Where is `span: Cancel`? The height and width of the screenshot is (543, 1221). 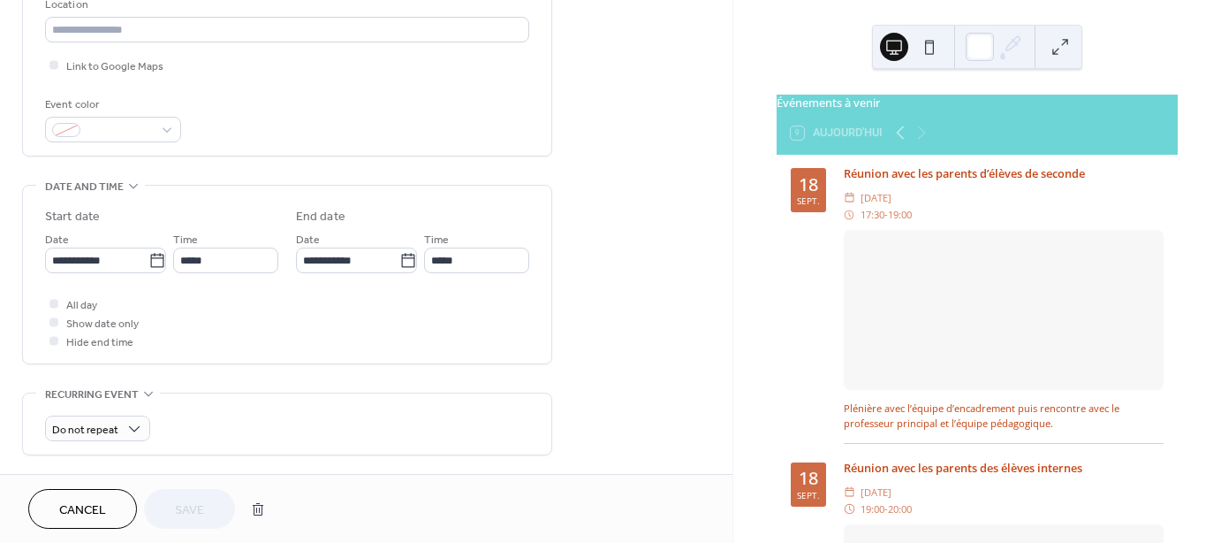
span: Cancel is located at coordinates (82, 510).